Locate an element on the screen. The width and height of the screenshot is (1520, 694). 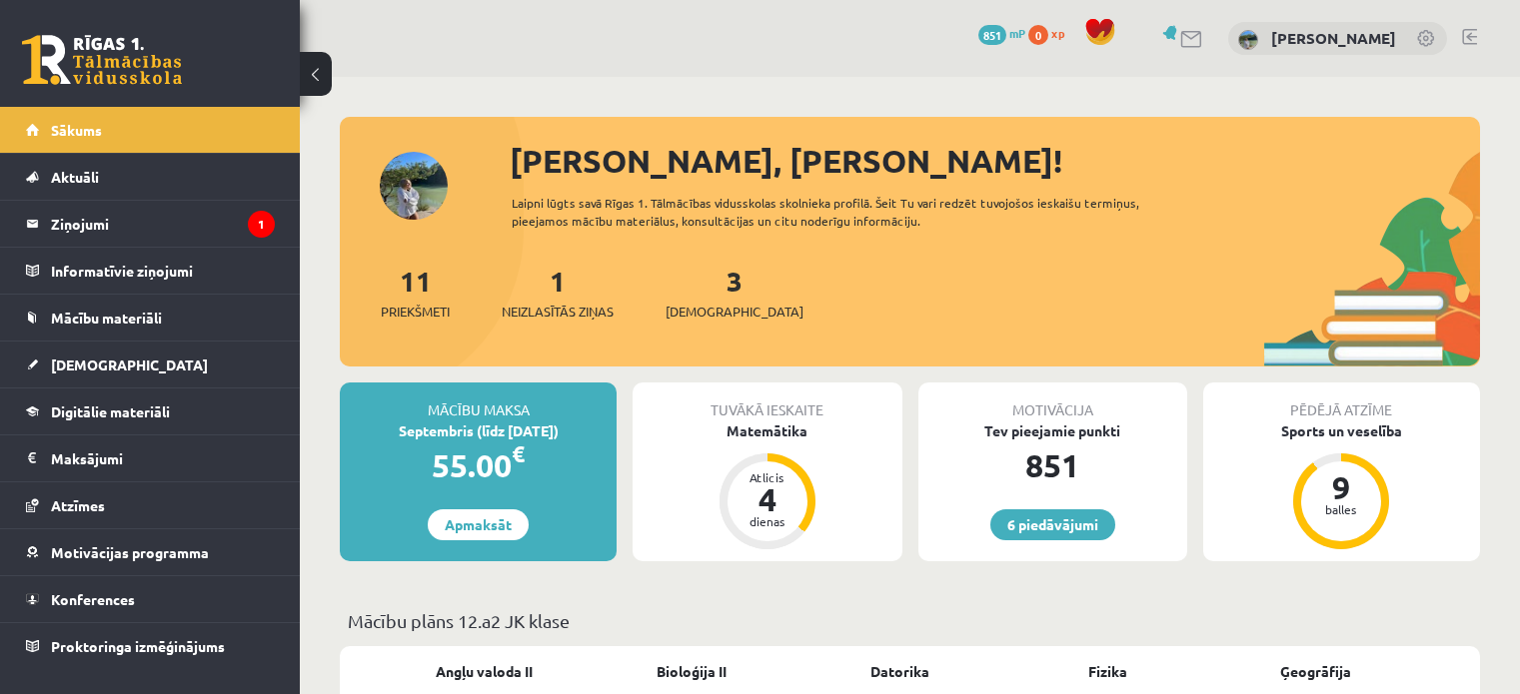
p: Mācību plāns 12.a2 JK klase is located at coordinates (909, 621).